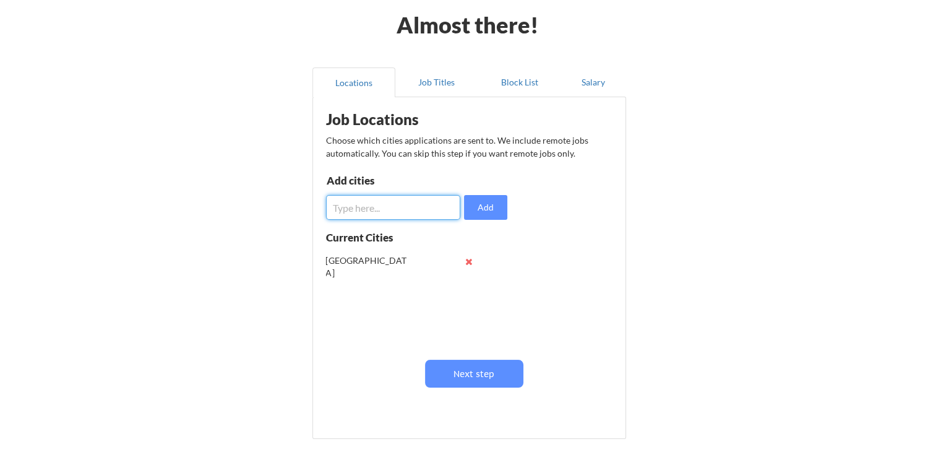  Describe the element at coordinates (393, 207) in the screenshot. I see `input: Type here...` at that location.